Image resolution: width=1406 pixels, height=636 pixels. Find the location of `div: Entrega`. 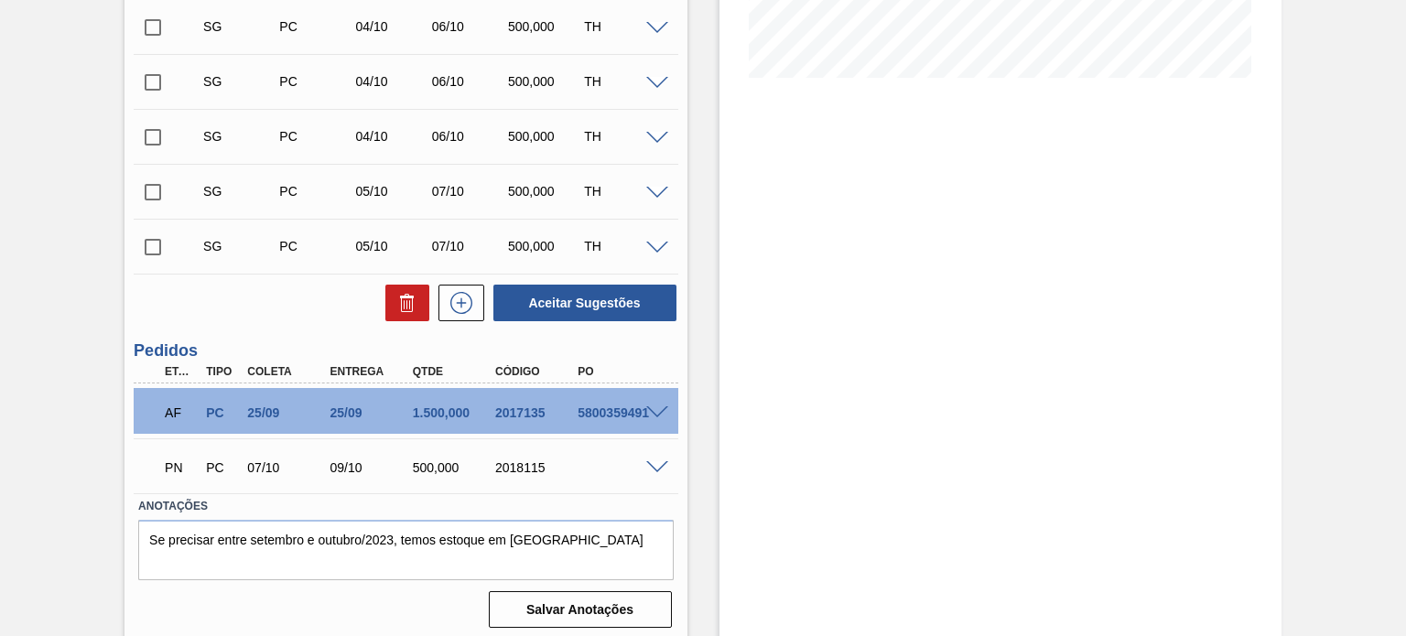

div: Entrega is located at coordinates (371, 372).